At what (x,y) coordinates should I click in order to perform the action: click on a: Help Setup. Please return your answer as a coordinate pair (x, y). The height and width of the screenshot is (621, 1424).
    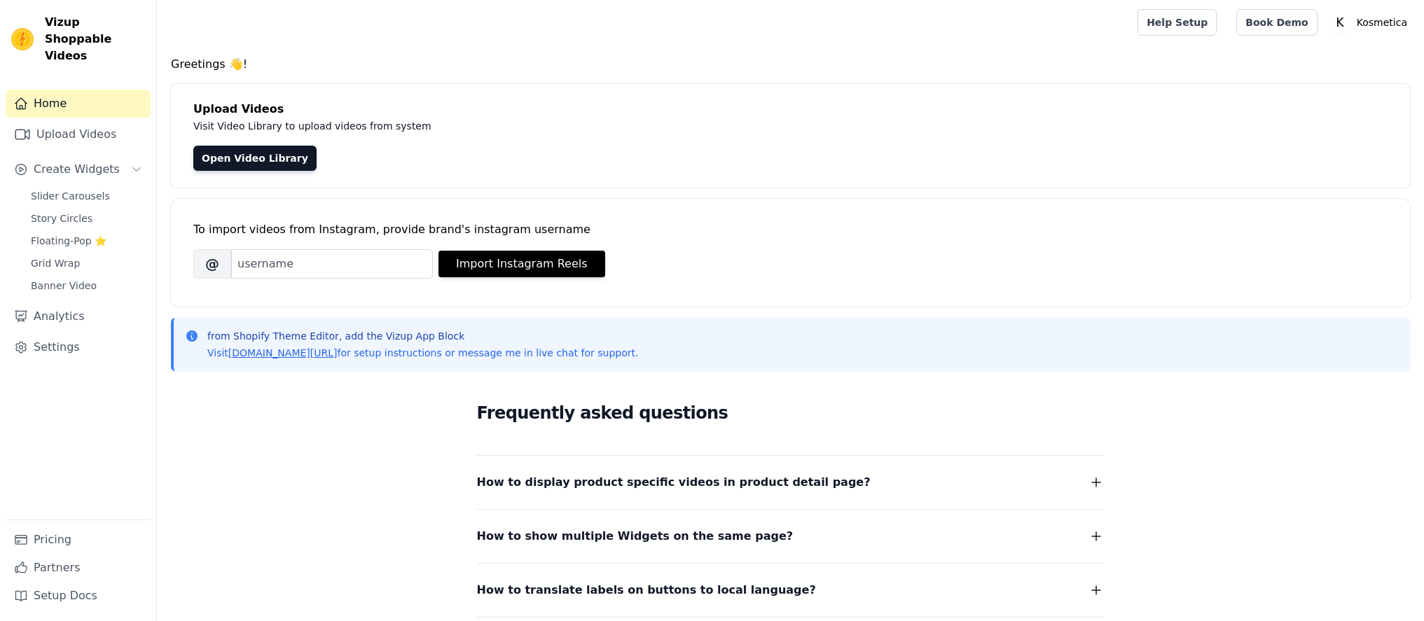
    Looking at the image, I should click on (1177, 22).